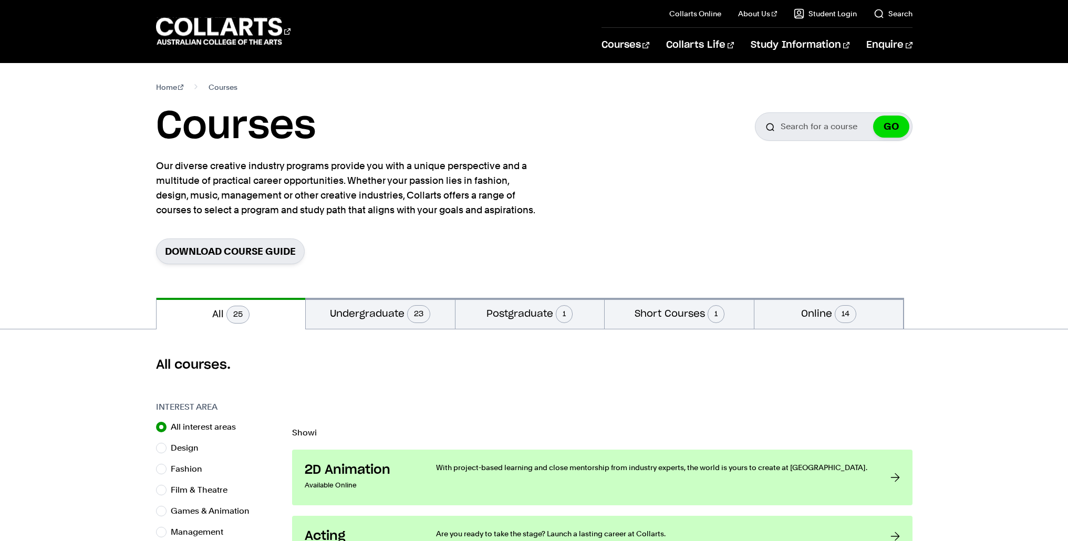 This screenshot has height=541, width=1068. What do you see at coordinates (625, 45) in the screenshot?
I see `a: Courses` at bounding box center [625, 45].